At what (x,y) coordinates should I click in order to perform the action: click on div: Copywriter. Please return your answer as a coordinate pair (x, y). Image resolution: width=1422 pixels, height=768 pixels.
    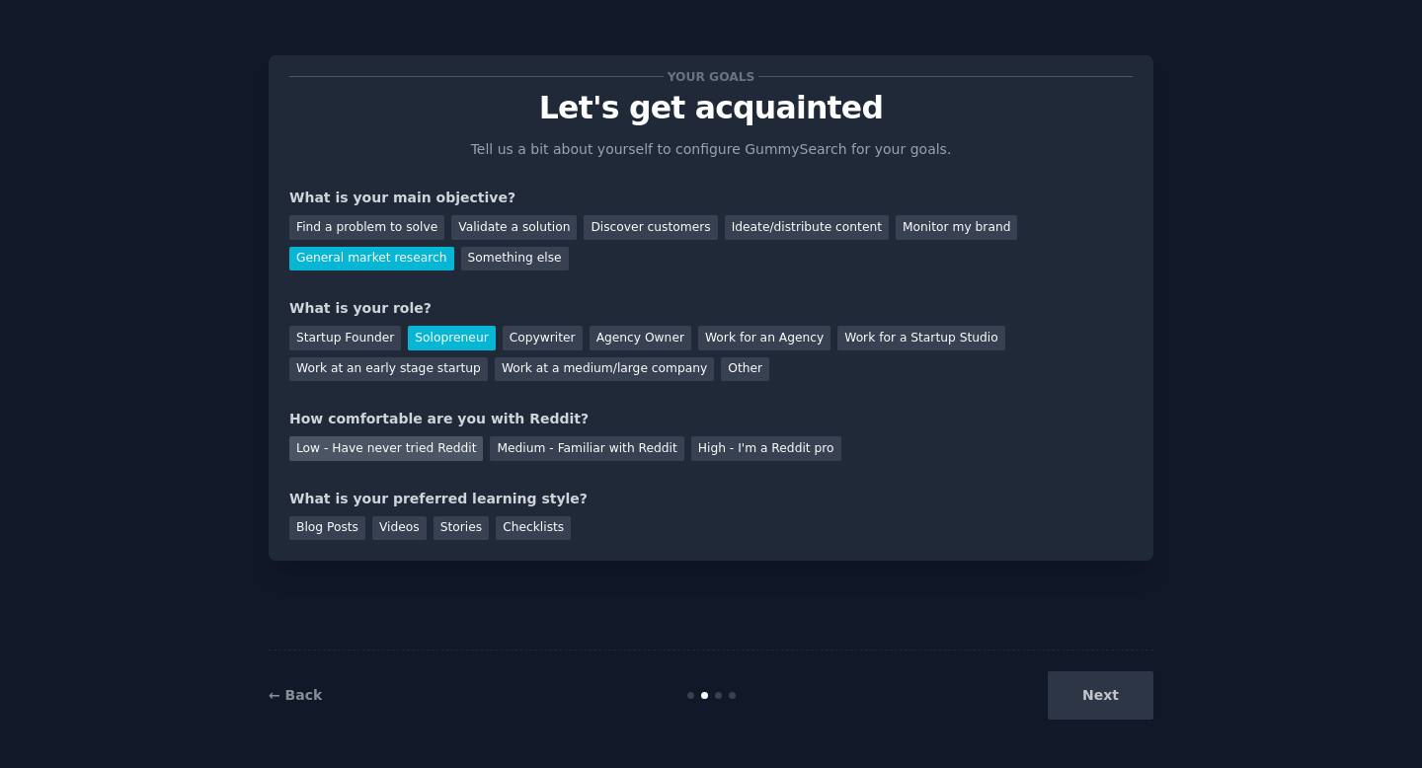
    Looking at the image, I should click on (542, 338).